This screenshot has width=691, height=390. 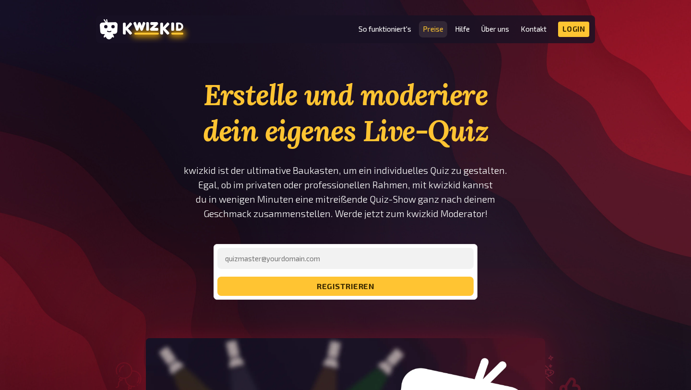 What do you see at coordinates (385, 29) in the screenshot?
I see `a: So funktioniert's` at bounding box center [385, 29].